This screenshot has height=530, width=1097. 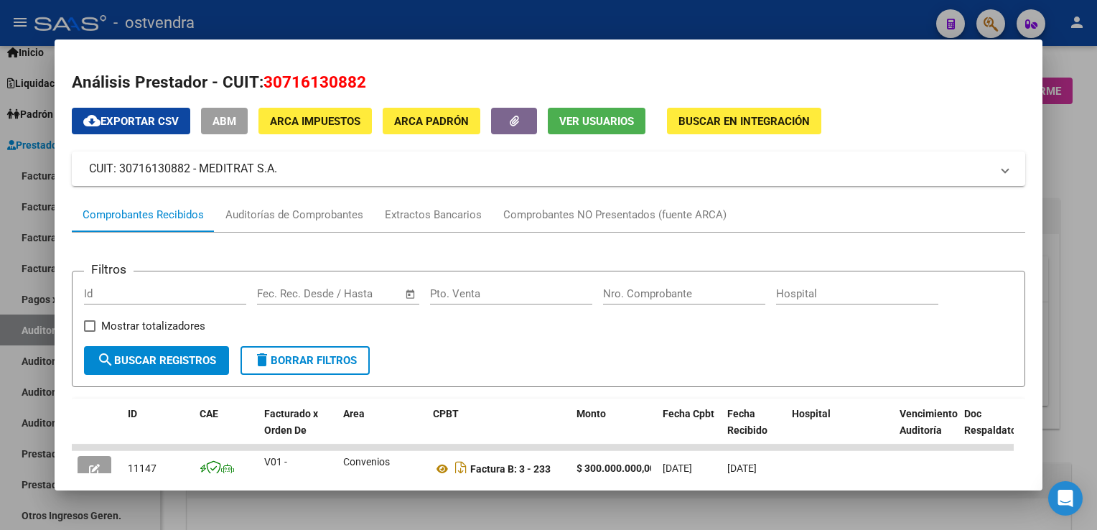 What do you see at coordinates (131, 121) in the screenshot?
I see `button: Exportar CSV` at bounding box center [131, 121].